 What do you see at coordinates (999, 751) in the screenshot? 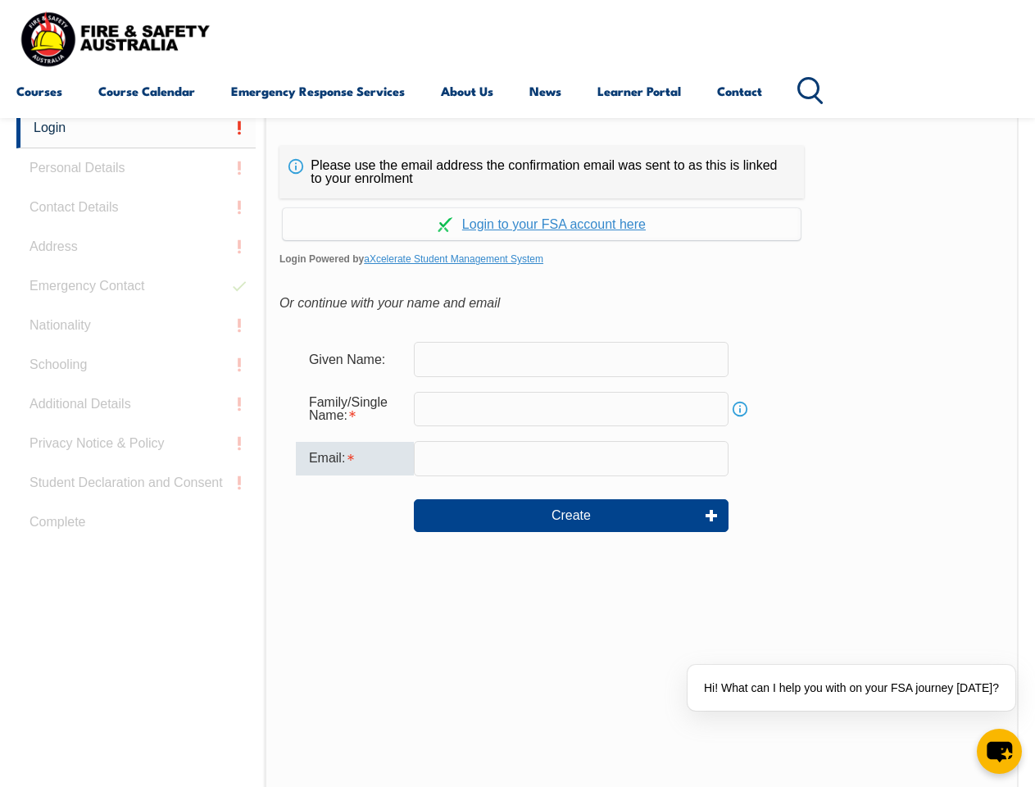
I see `button: chat-button` at bounding box center [999, 751].